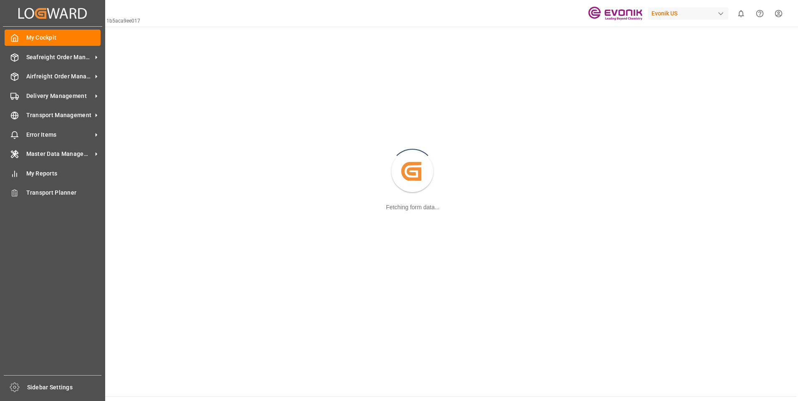 Image resolution: width=798 pixels, height=401 pixels. What do you see at coordinates (63, 174) in the screenshot?
I see `span: My Reports` at bounding box center [63, 174].